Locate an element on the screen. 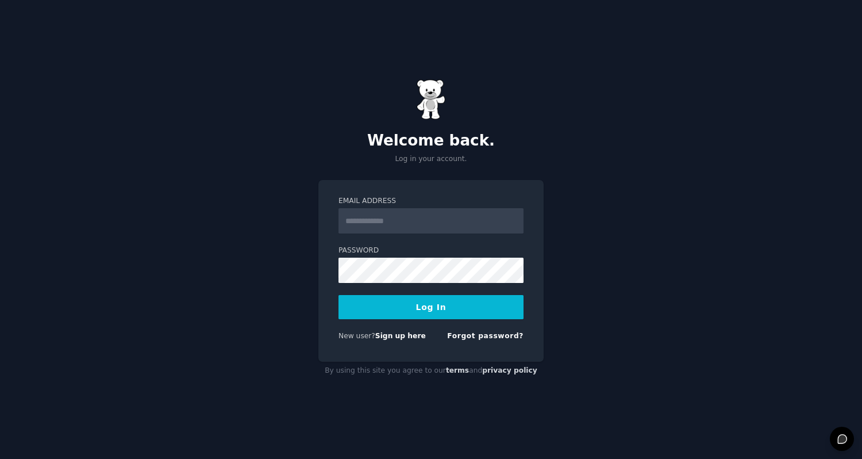  a: Forgot password? is located at coordinates (485, 336).